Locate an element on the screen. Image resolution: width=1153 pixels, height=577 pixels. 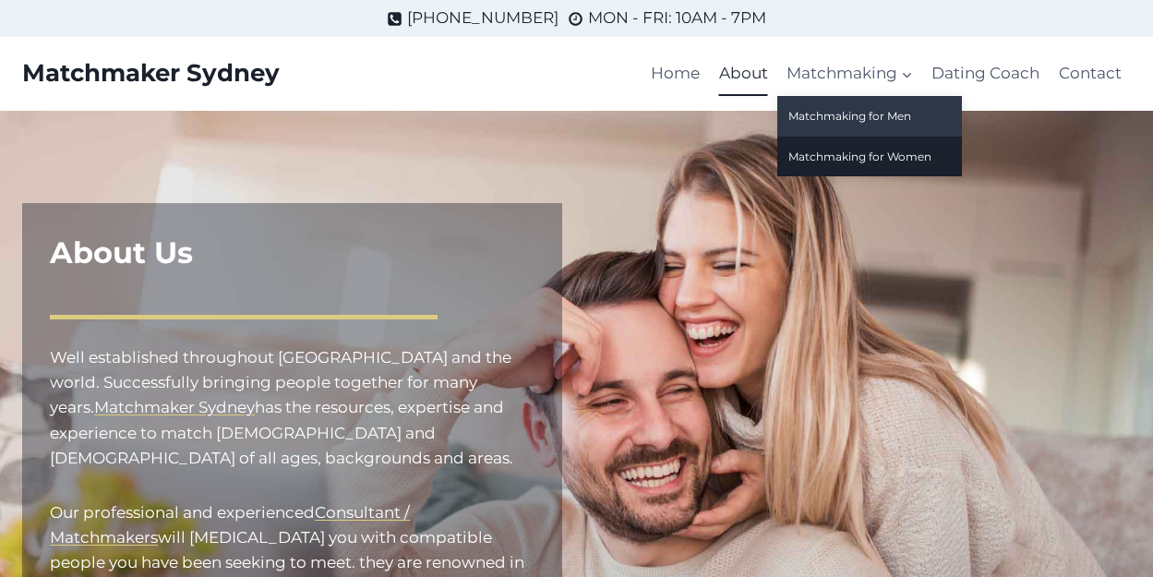
h1: About Us is located at coordinates (292, 253).